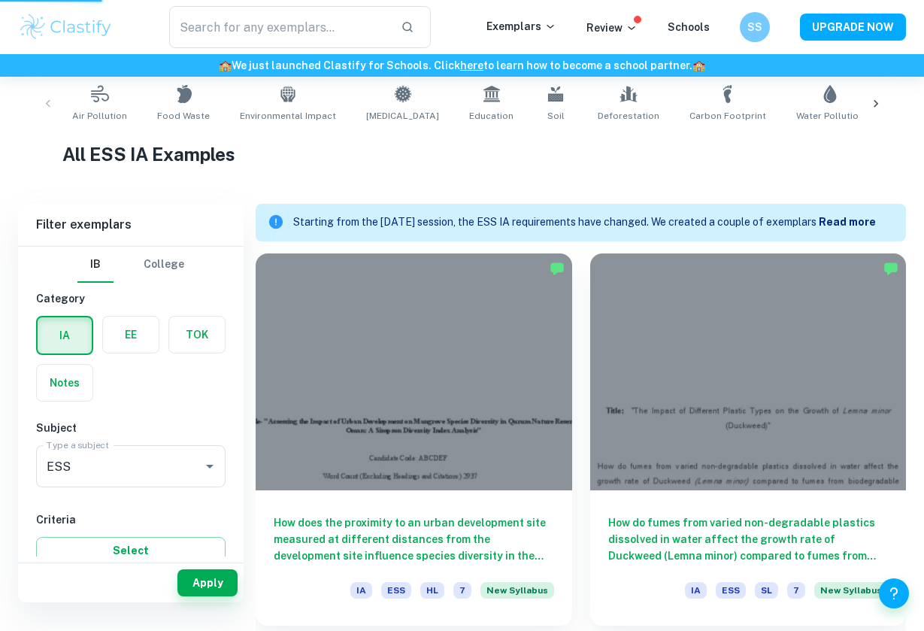  Describe the element at coordinates (208, 583) in the screenshot. I see `button: Apply` at that location.